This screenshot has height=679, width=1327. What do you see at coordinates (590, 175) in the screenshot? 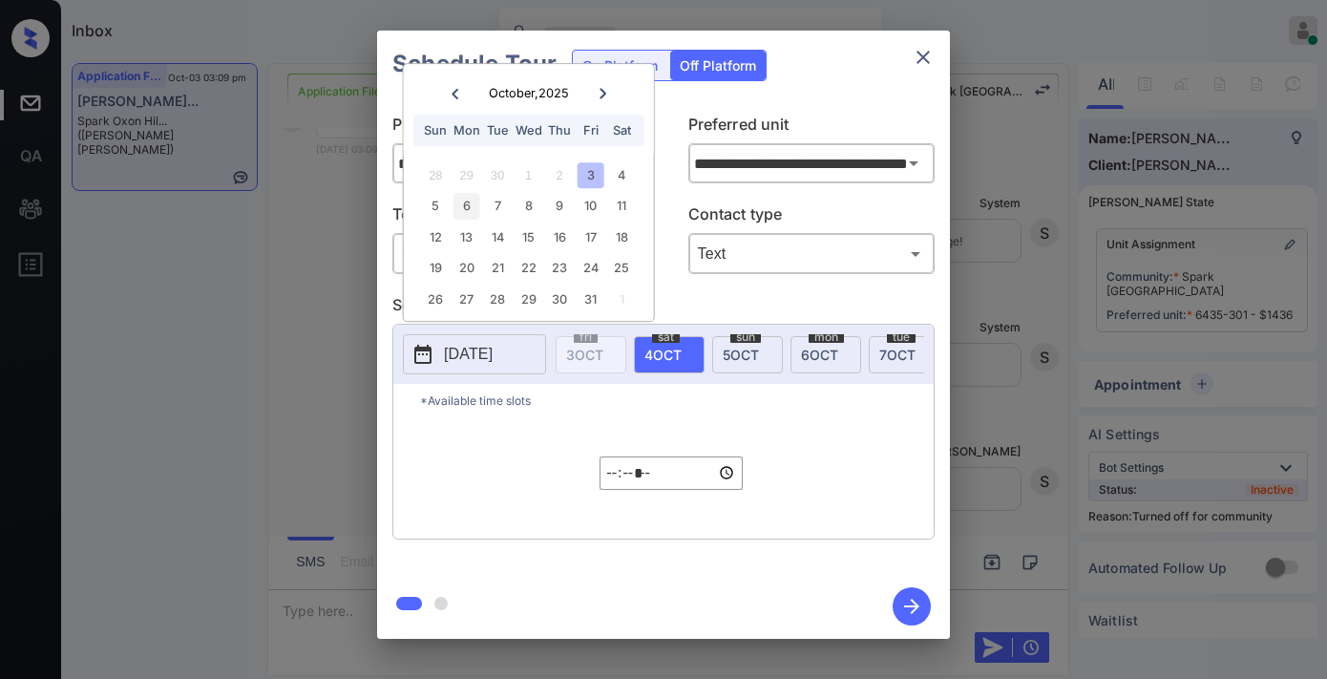
I see `div: Choose Friday, October 3rd, 2025` at bounding box center [590, 175].